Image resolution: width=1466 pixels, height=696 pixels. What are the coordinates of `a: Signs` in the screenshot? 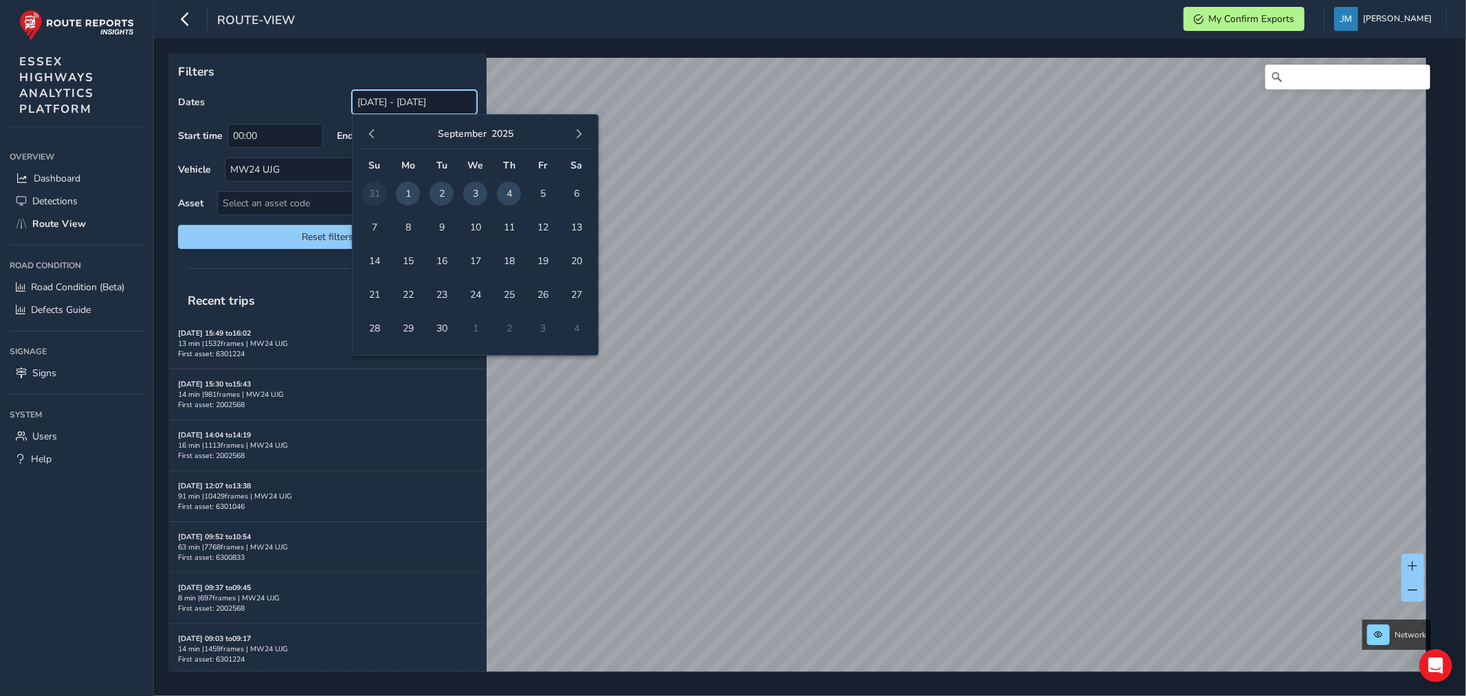 It's located at (76, 373).